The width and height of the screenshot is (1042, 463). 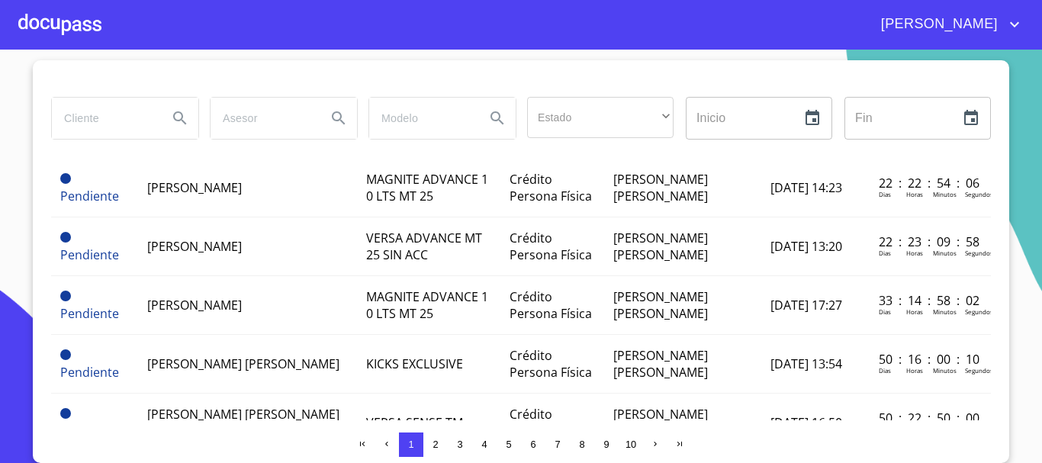 What do you see at coordinates (508, 444) in the screenshot?
I see `span: 5` at bounding box center [508, 444].